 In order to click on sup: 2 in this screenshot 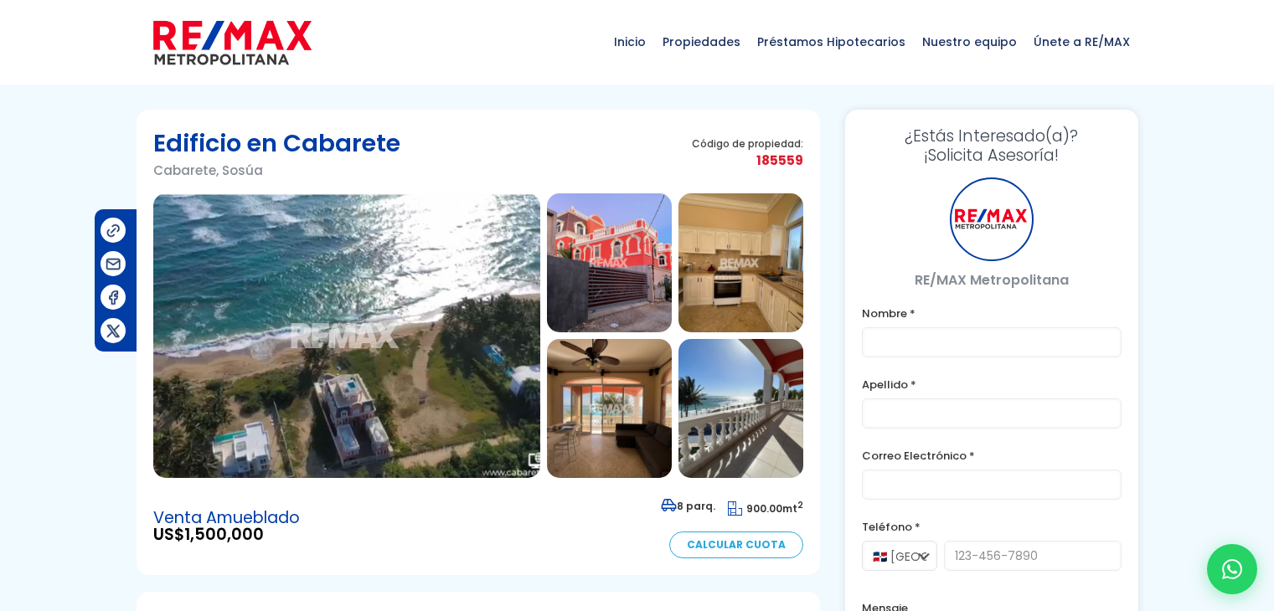, I will do `click(800, 505)`.